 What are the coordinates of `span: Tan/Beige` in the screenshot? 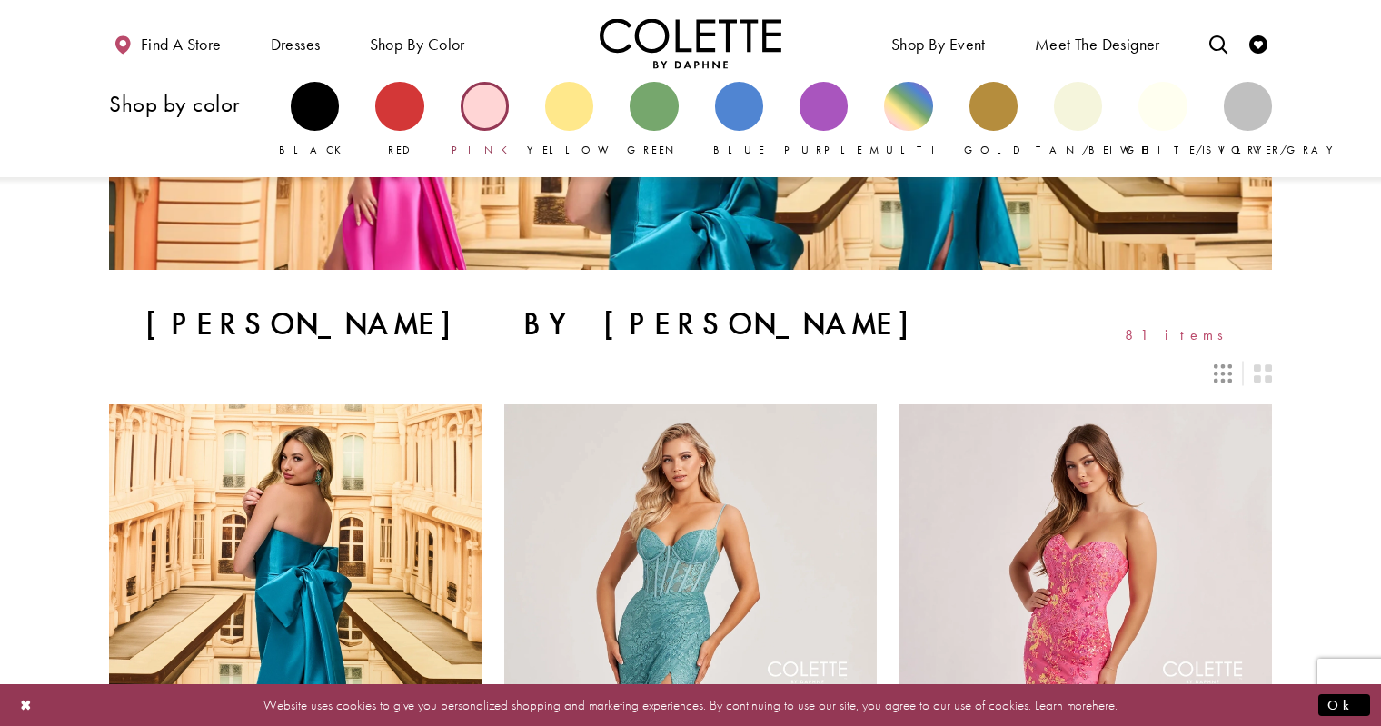 It's located at (1092, 150).